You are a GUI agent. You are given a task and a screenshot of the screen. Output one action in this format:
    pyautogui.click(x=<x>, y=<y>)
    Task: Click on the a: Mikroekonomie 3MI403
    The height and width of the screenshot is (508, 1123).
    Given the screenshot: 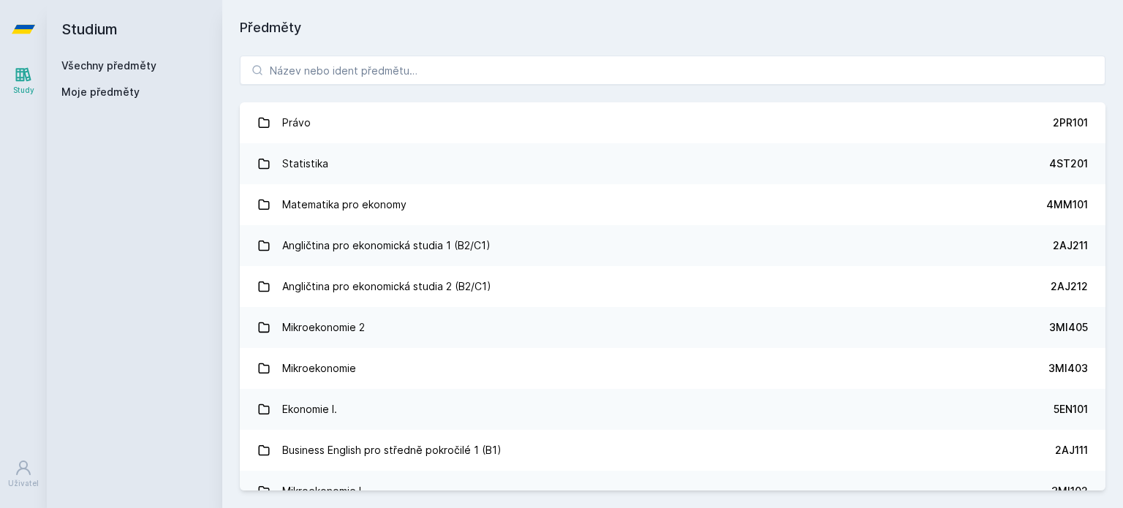 What is the action you would take?
    pyautogui.click(x=673, y=369)
    